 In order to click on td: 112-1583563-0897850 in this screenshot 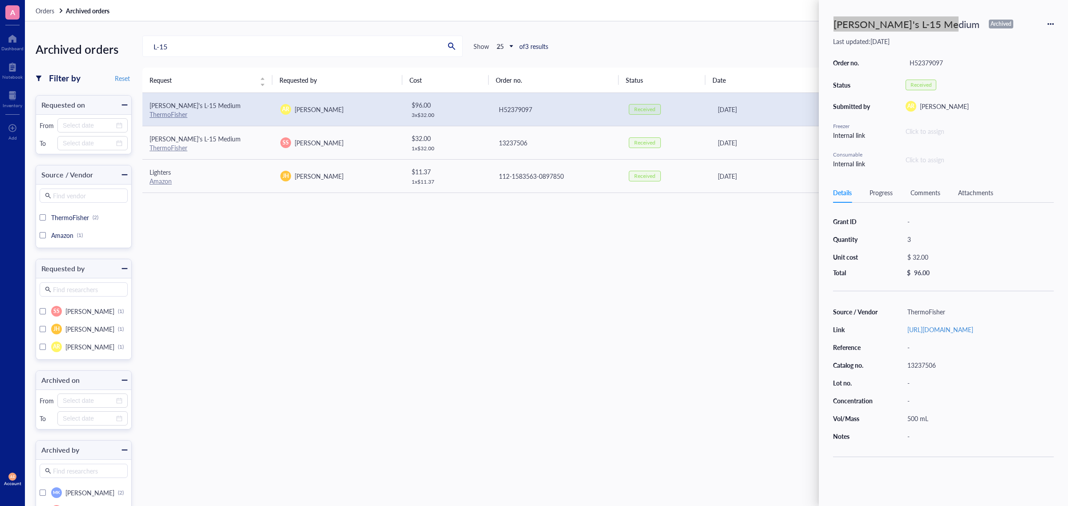, I will do `click(556, 176)`.